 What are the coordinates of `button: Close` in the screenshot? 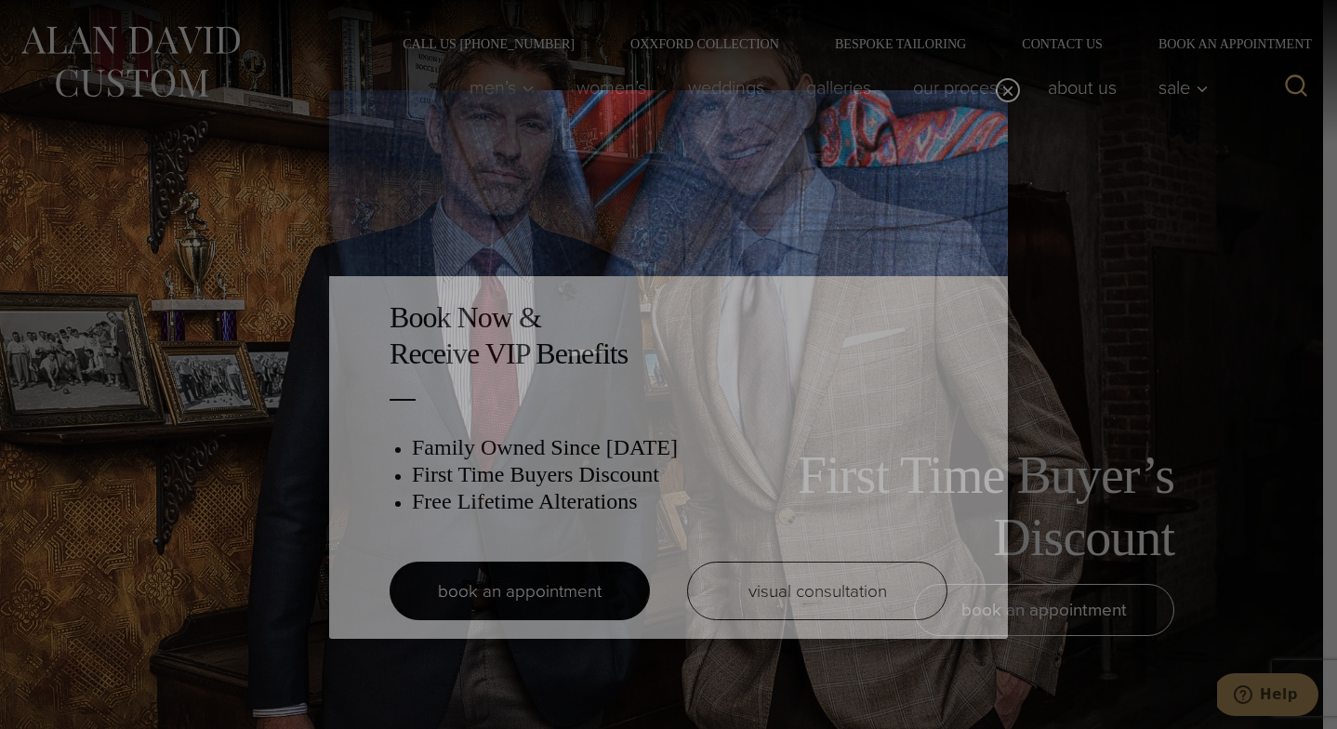 It's located at (1008, 90).